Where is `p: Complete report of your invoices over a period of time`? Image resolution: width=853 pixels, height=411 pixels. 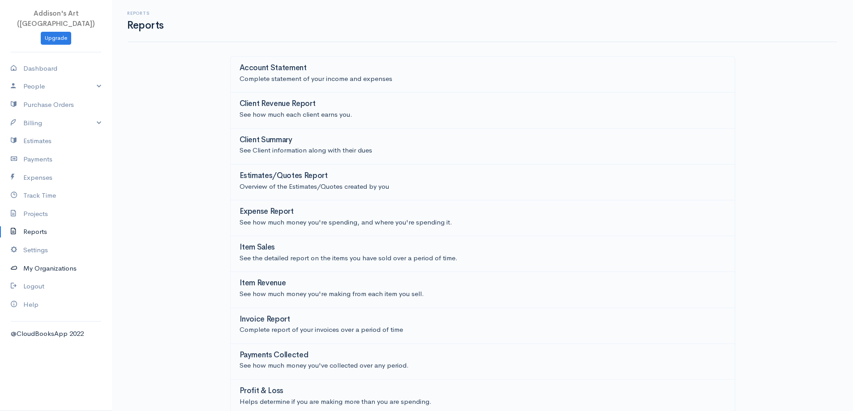
p: Complete report of your invoices over a period of time is located at coordinates (483, 330).